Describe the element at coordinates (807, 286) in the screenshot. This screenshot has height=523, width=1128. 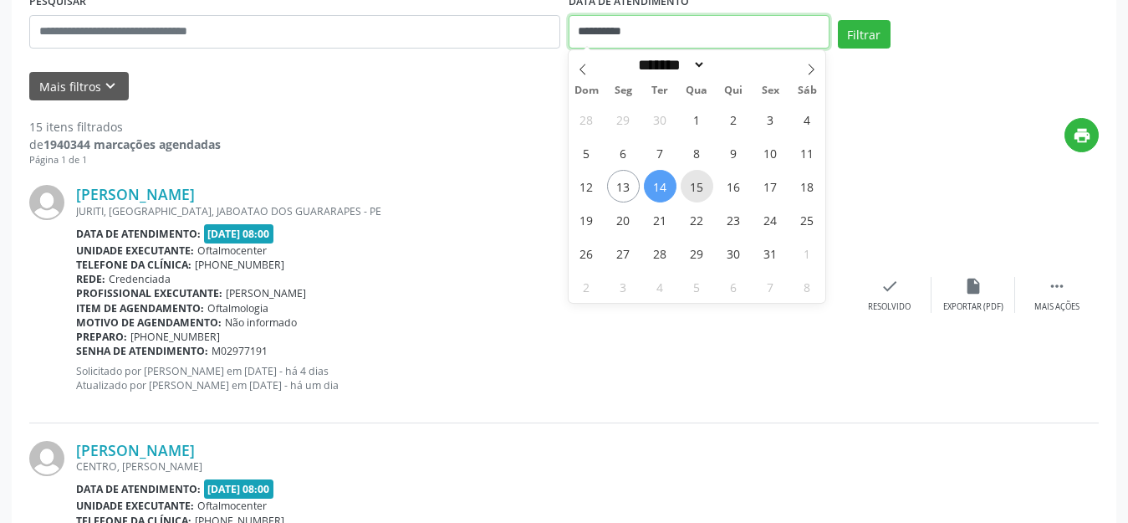
I see `span: Novembro 8, 2025` at that location.